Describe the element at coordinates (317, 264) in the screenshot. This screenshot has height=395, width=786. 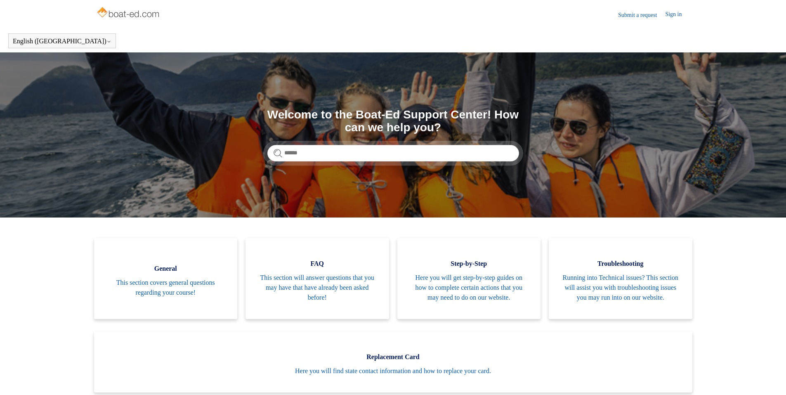
I see `span: FAQ` at that location.